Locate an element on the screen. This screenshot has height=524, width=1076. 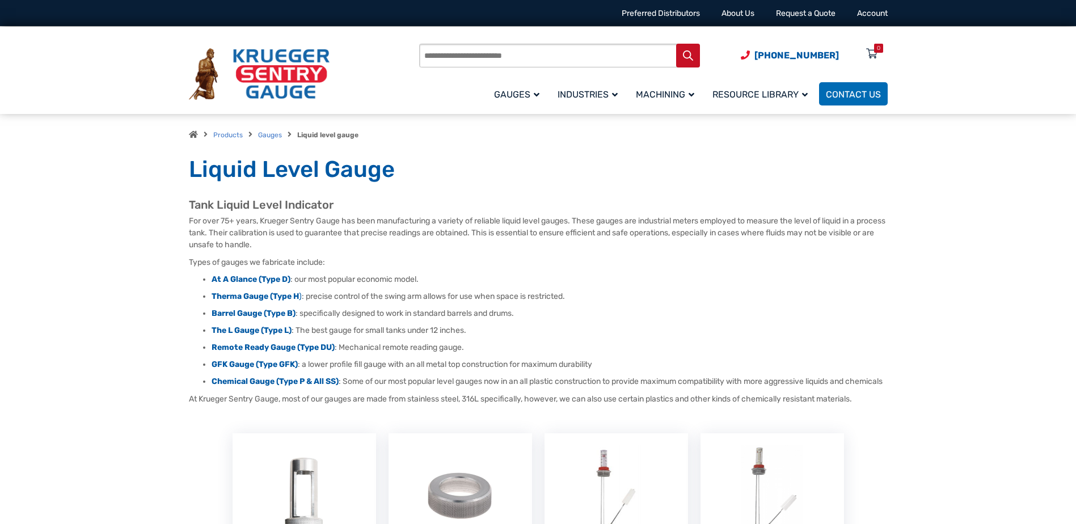
img: Krueger Sentry Gauge is located at coordinates (259, 74).